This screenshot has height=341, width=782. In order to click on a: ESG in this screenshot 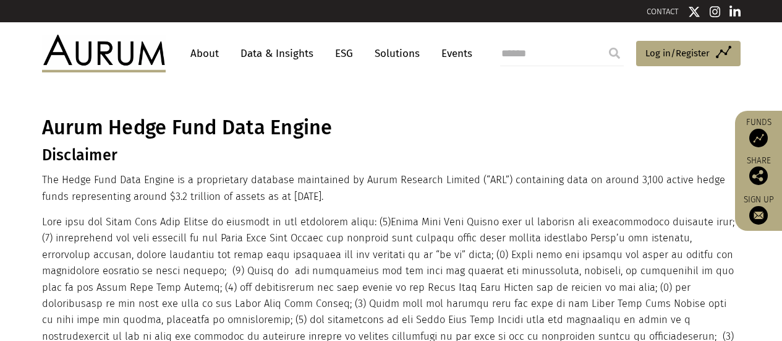, I will do `click(344, 53)`.